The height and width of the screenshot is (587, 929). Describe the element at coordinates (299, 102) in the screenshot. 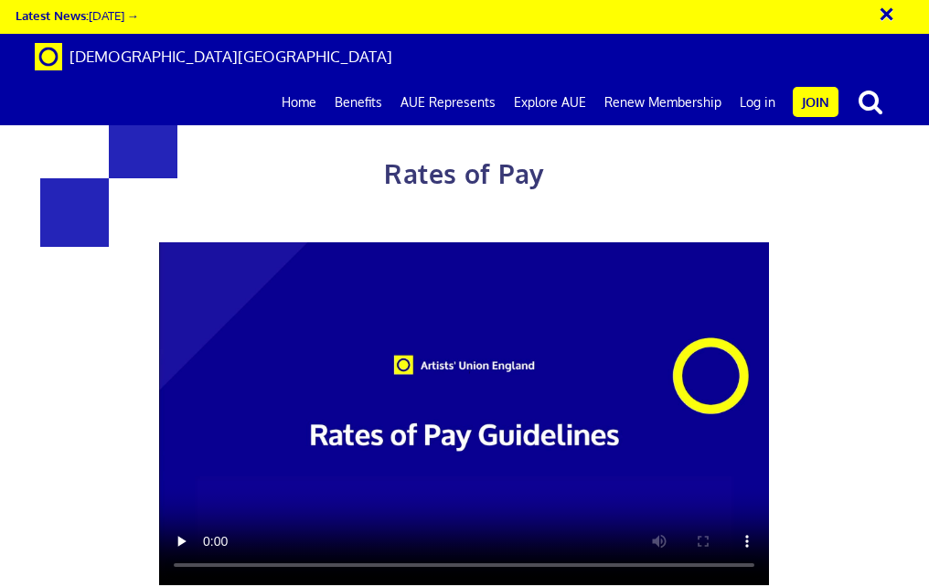

I see `a: Home` at that location.